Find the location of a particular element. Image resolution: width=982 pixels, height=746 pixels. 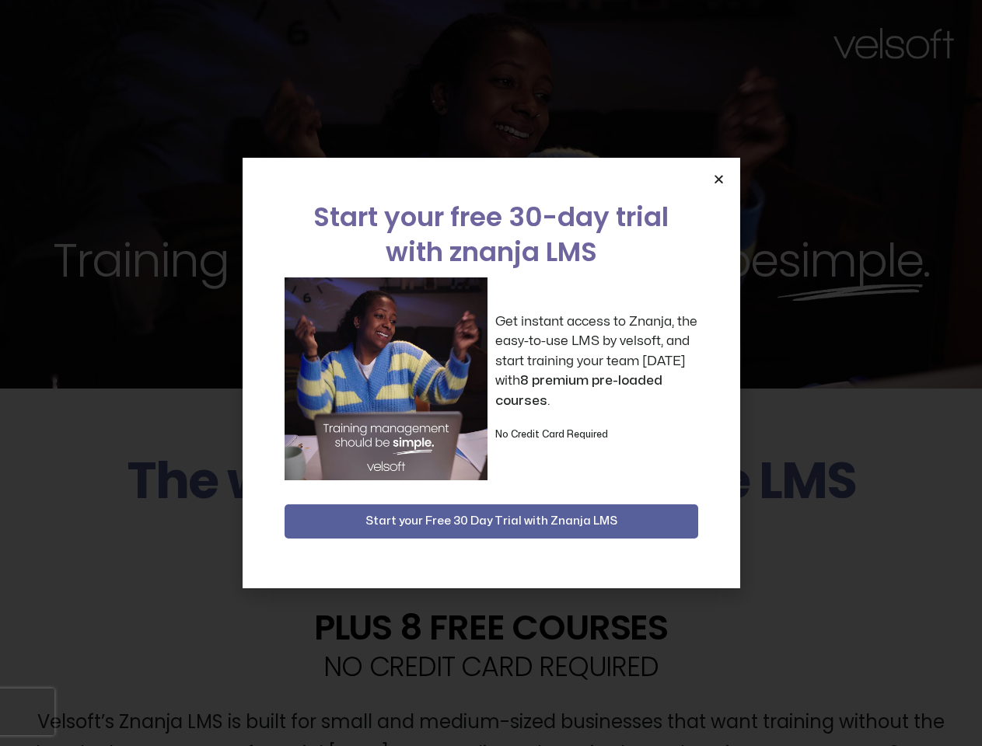

button: Start your Free 30 Day Trial with Znanja LMS is located at coordinates (491, 522).